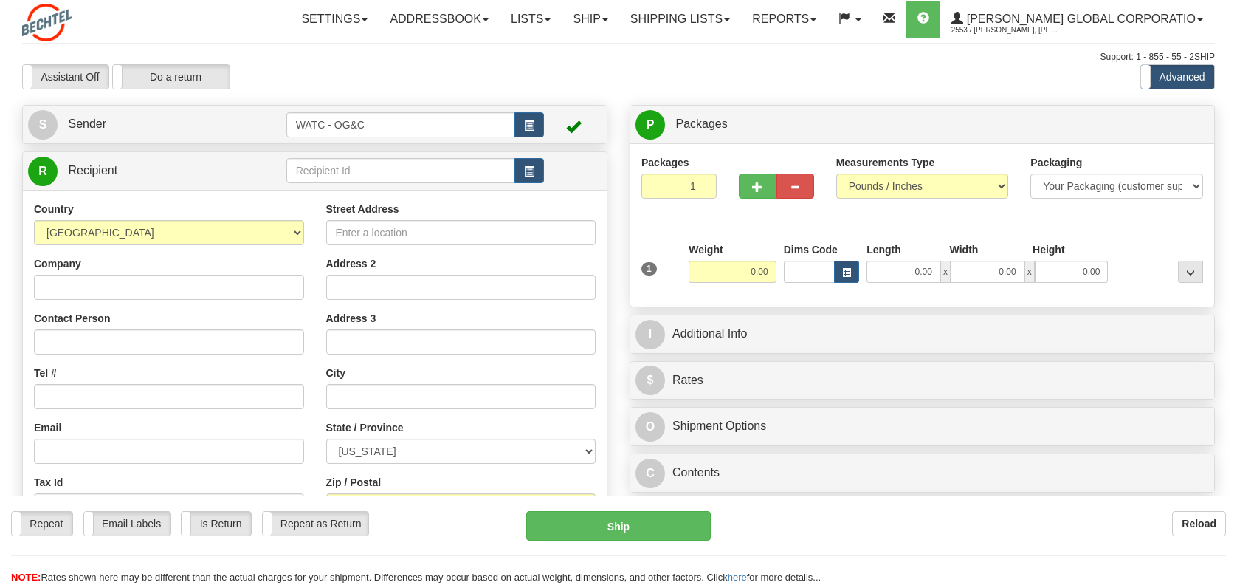 The width and height of the screenshot is (1237, 585). What do you see at coordinates (784, 19) in the screenshot?
I see `a: Reports` at bounding box center [784, 19].